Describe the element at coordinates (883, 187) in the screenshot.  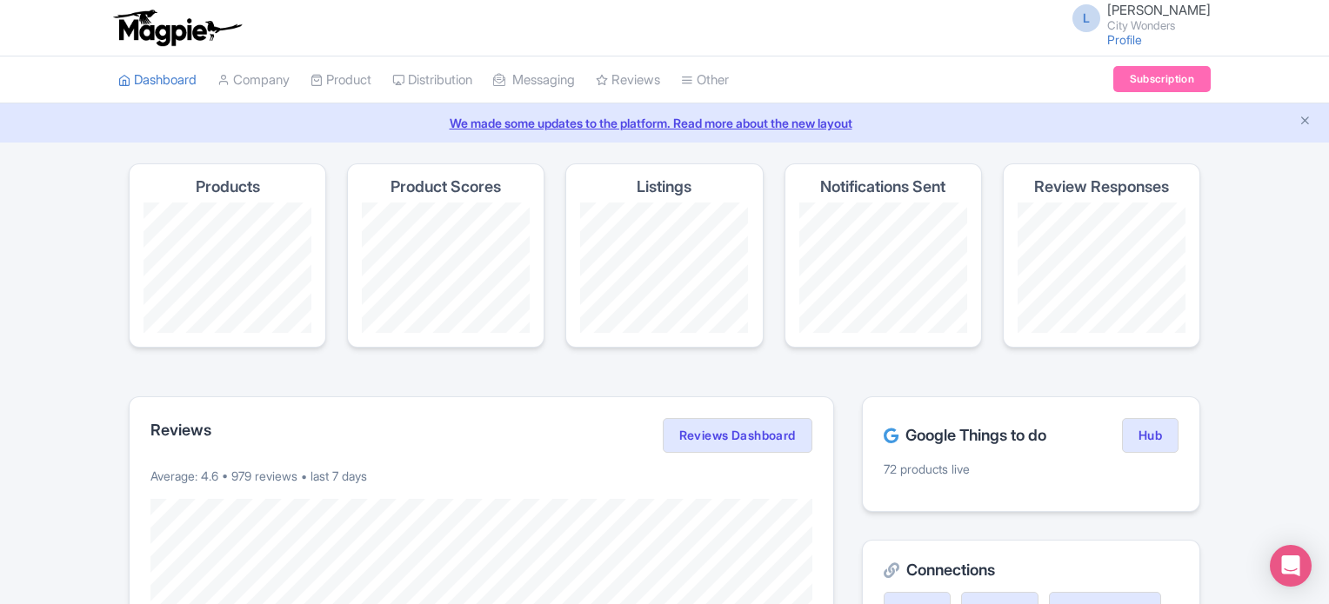
I see `h4: Notifications Sent` at that location.